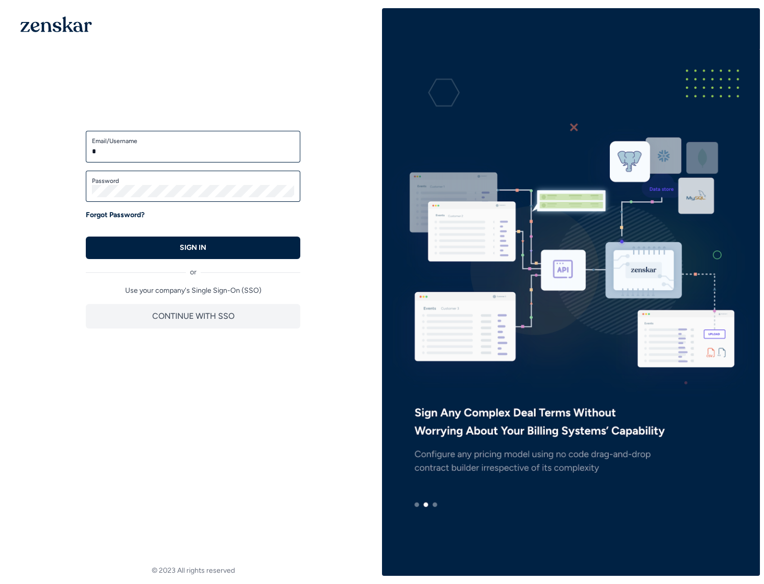 The image size is (764, 584). What do you see at coordinates (193, 248) in the screenshot?
I see `p: SIGN IN` at bounding box center [193, 248].